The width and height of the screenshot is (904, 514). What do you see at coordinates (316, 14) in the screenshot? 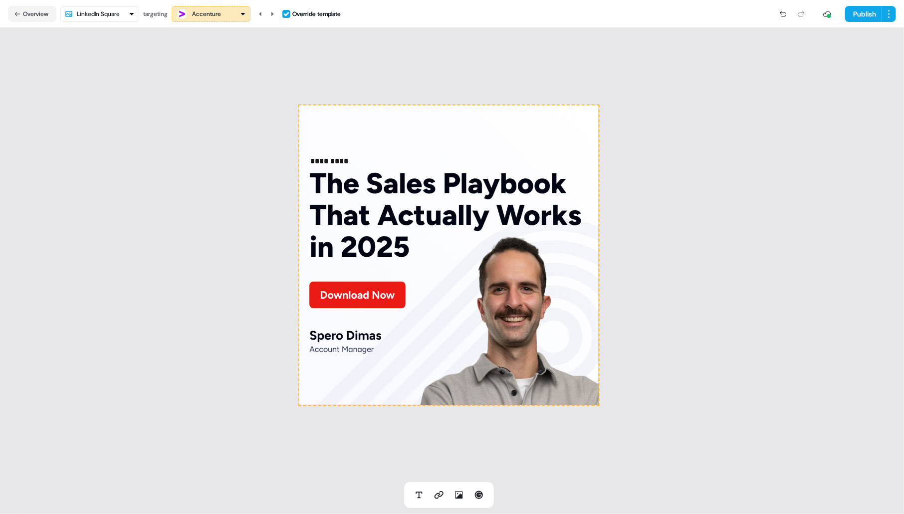
I see `div: Override template` at bounding box center [316, 14].